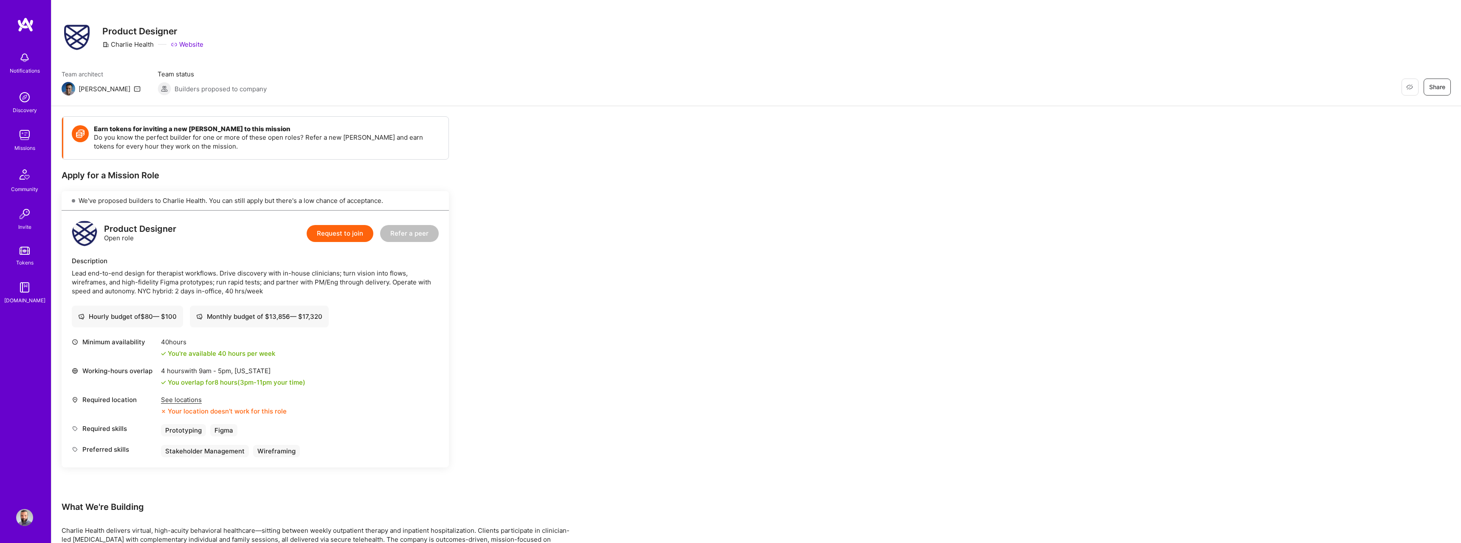  Describe the element at coordinates (114, 400) in the screenshot. I see `div: Required location` at that location.